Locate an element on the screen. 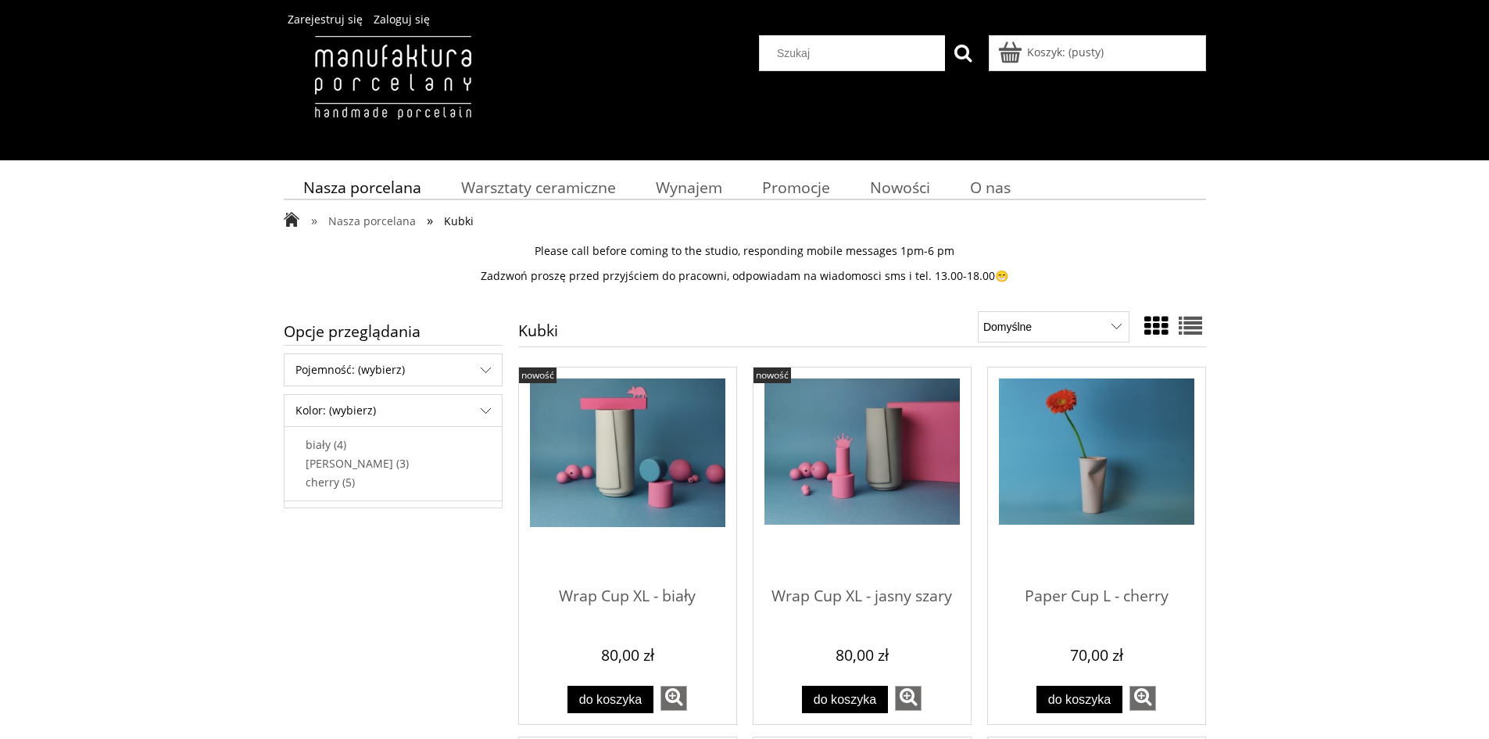 The width and height of the screenshot is (1489, 739). em: (5) is located at coordinates (349, 482).